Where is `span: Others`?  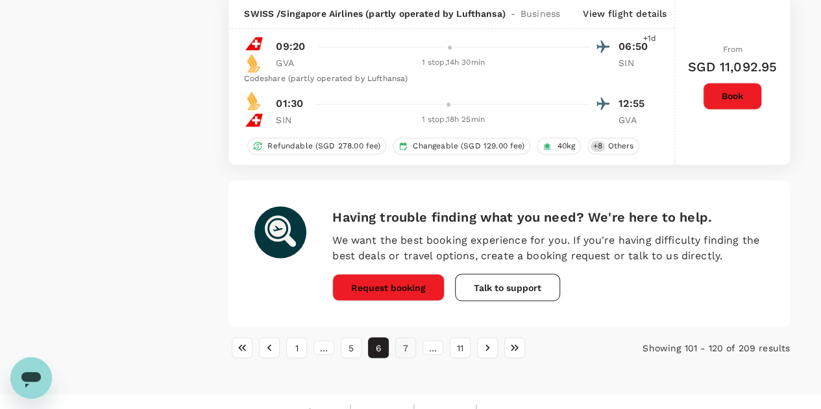
span: Others is located at coordinates (620, 146).